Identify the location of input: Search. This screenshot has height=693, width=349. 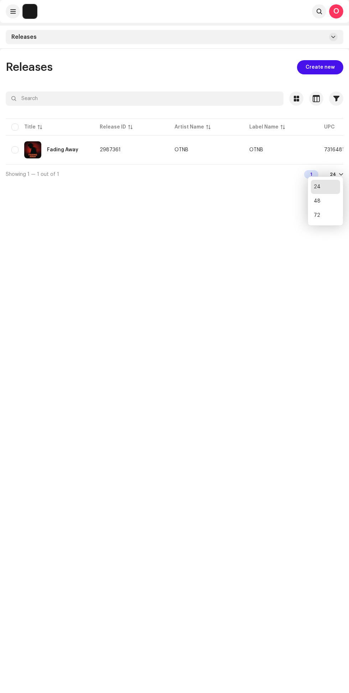
(145, 99).